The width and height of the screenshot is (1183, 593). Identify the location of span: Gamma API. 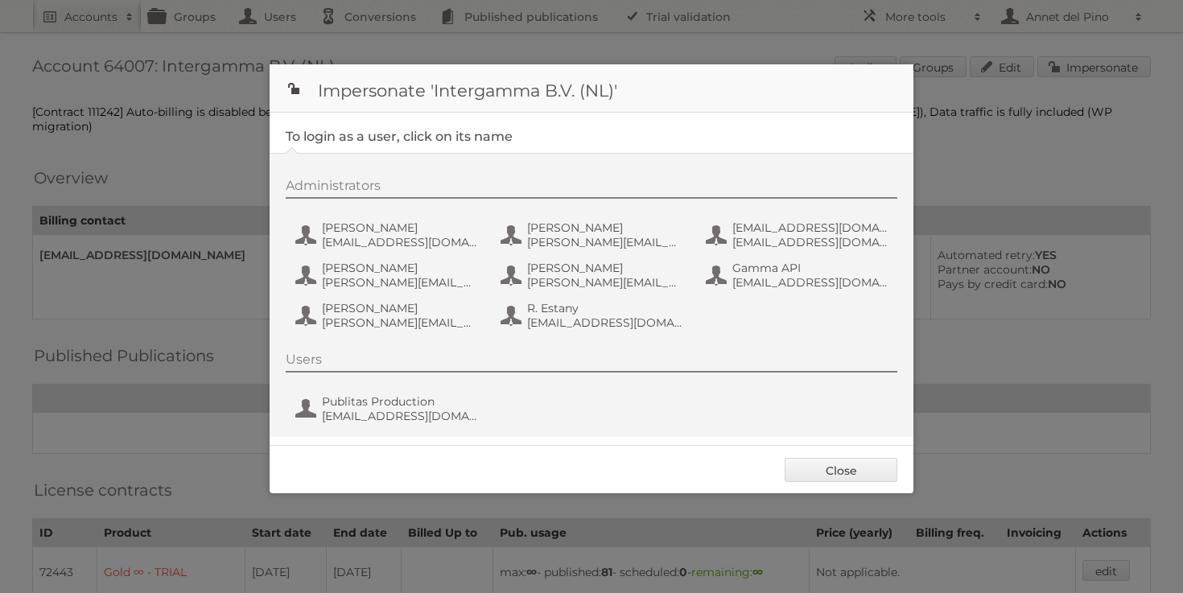
(810, 268).